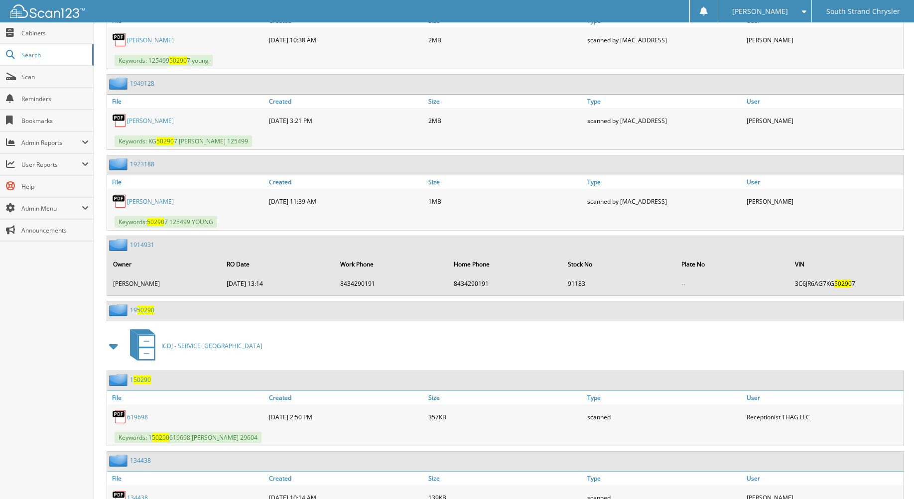 The width and height of the screenshot is (914, 499). What do you see at coordinates (140, 380) in the screenshot?
I see `a: 150290` at bounding box center [140, 380].